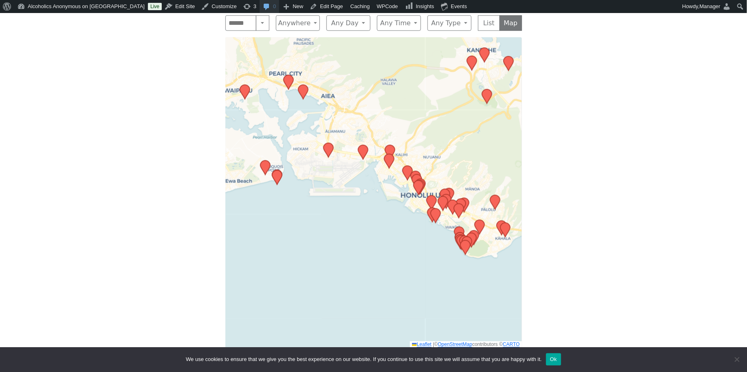  What do you see at coordinates (399, 23) in the screenshot?
I see `button: Any Time` at bounding box center [399, 23].